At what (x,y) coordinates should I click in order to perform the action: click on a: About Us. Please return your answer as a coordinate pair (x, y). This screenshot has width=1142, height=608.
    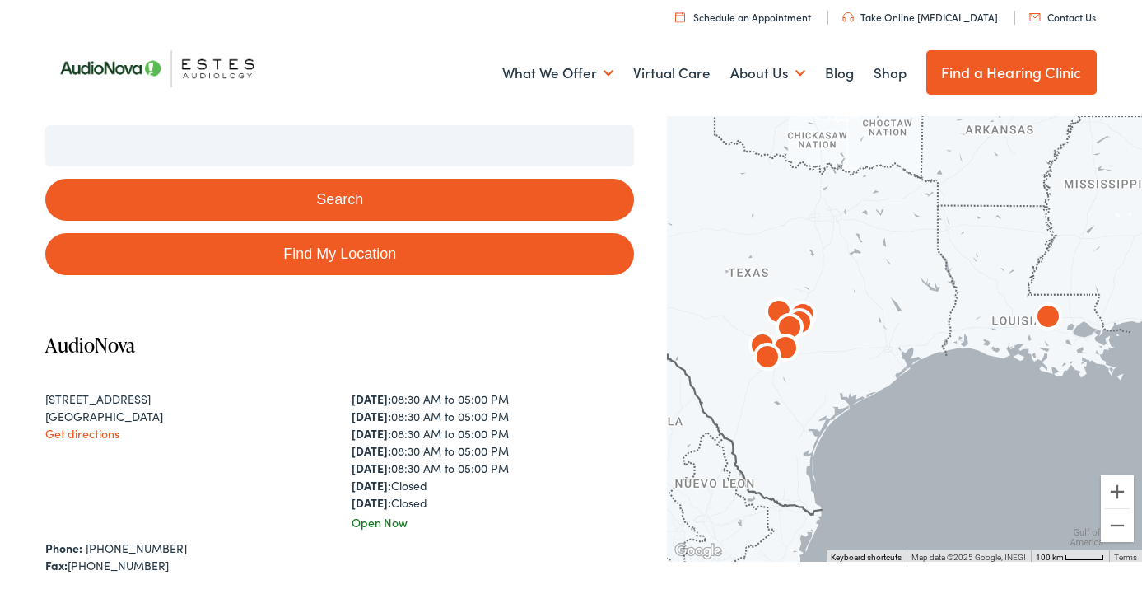
    Looking at the image, I should click on (767, 73).